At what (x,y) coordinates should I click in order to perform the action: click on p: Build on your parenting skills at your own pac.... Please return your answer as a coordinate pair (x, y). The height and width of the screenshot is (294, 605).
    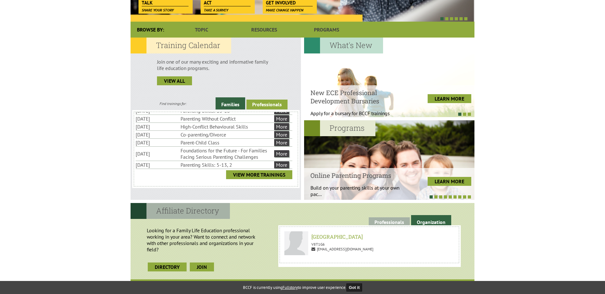
    Looking at the image, I should click on (358, 191).